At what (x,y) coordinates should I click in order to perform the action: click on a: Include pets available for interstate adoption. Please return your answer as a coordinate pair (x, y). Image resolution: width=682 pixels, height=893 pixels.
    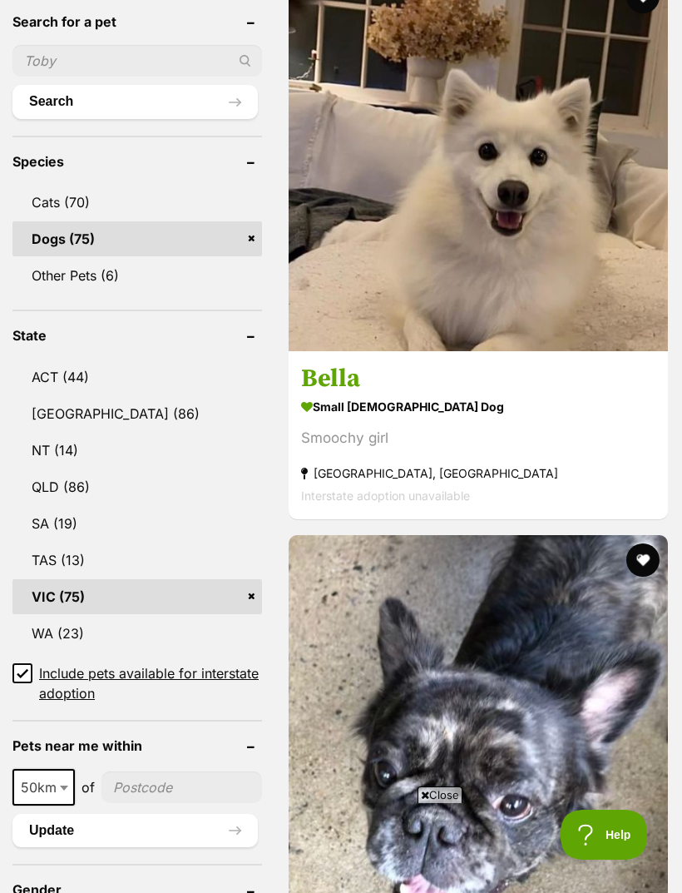
    Looking at the image, I should click on (137, 683).